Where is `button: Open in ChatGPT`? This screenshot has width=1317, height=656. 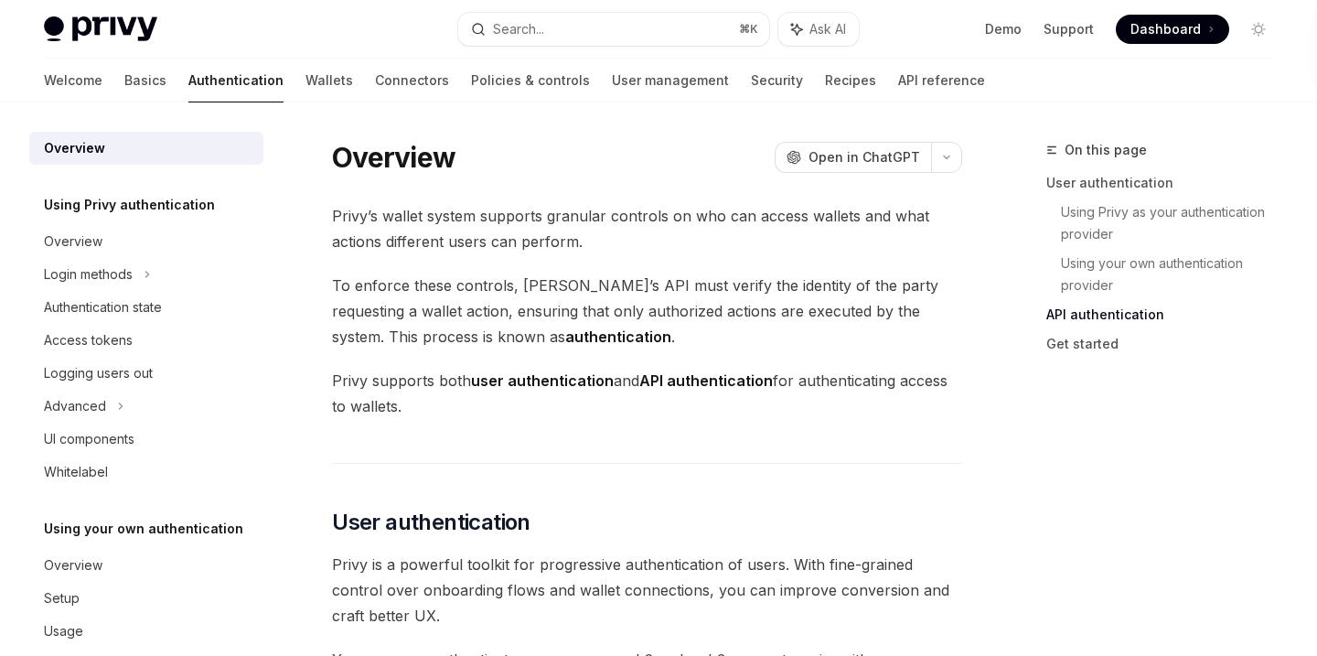
button: Open in ChatGPT is located at coordinates (852, 157).